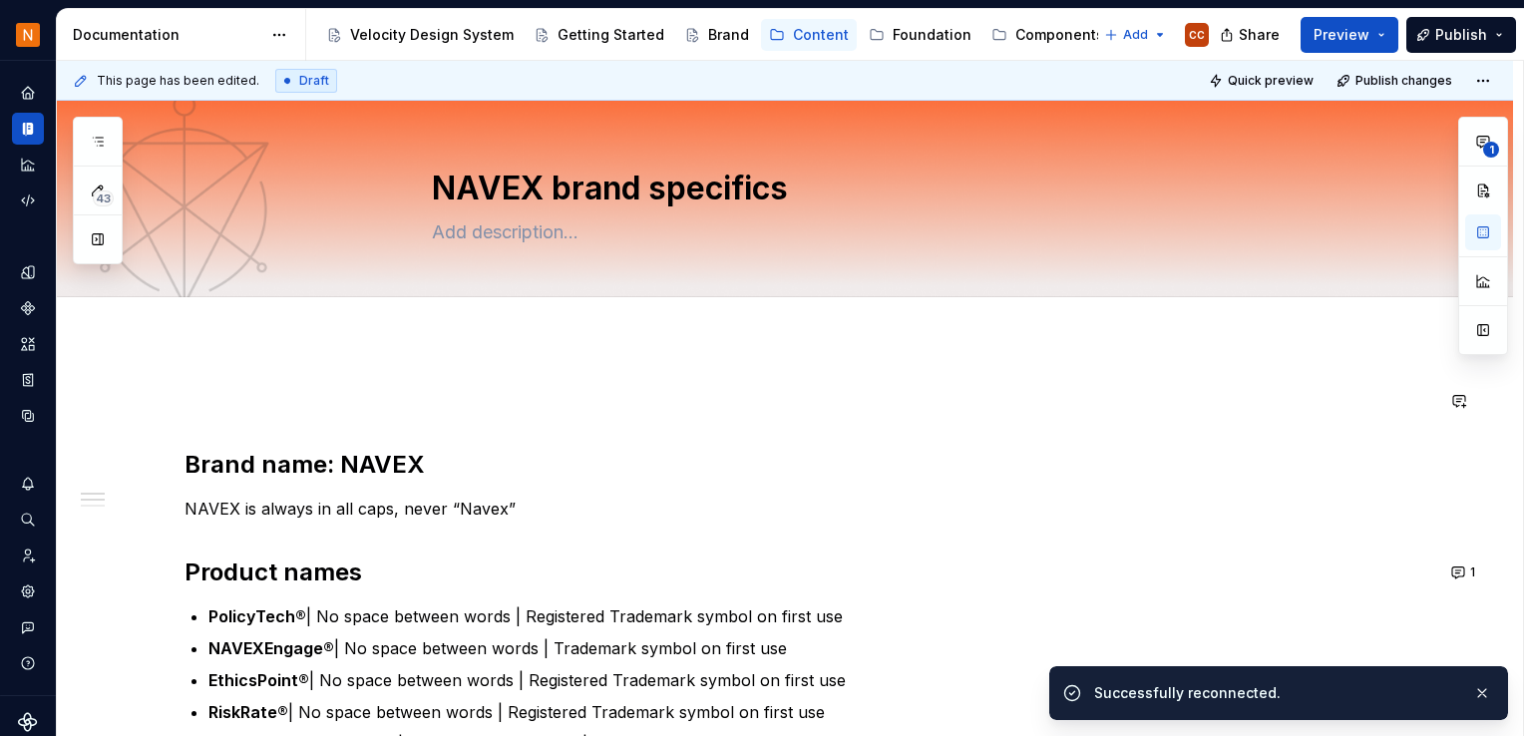 This screenshot has height=736, width=1524. What do you see at coordinates (28, 165) in the screenshot?
I see `a: Analytics` at bounding box center [28, 165].